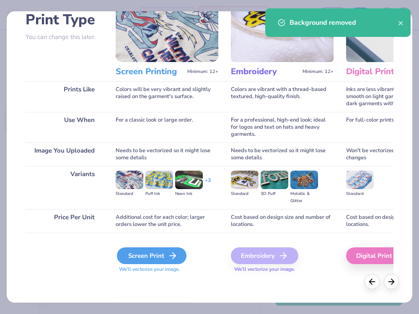 This screenshot has width=419, height=314. What do you see at coordinates (64, 127) in the screenshot?
I see `div: Use When` at bounding box center [64, 127].